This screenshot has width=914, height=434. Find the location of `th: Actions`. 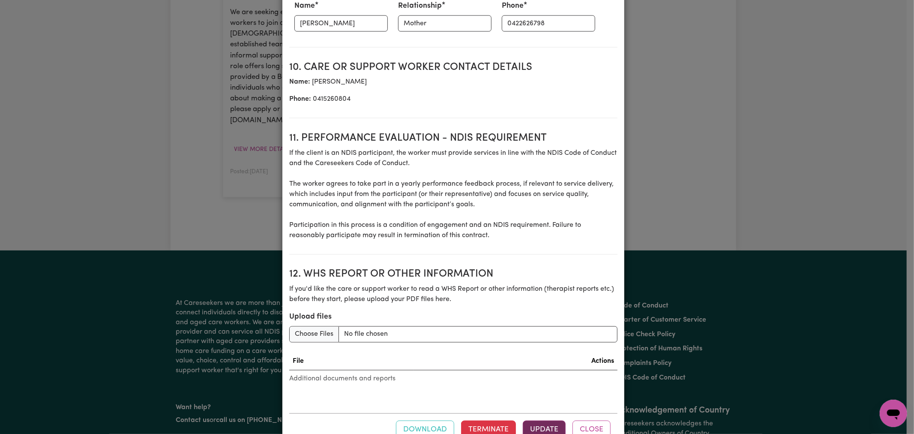

th: Actions is located at coordinates (515, 361).